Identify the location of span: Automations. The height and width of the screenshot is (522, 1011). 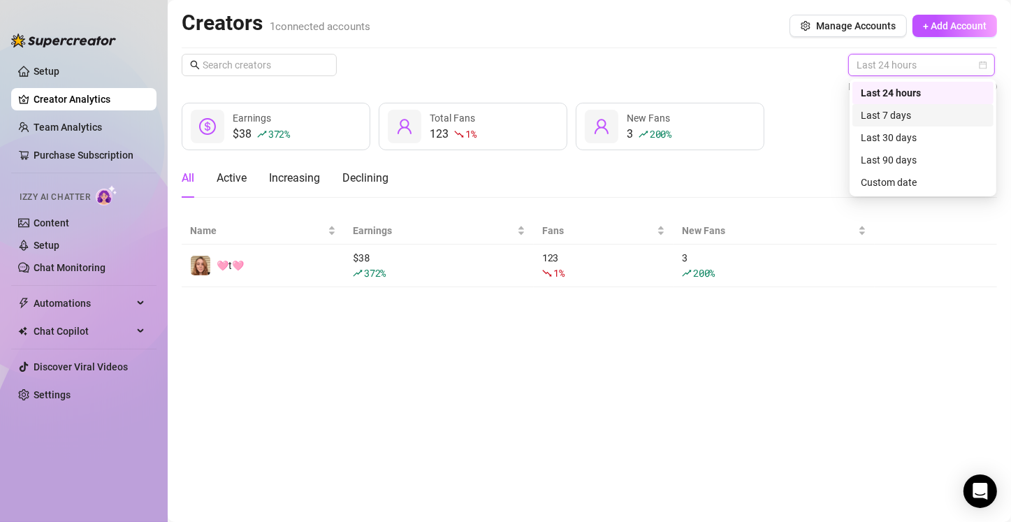
(83, 303).